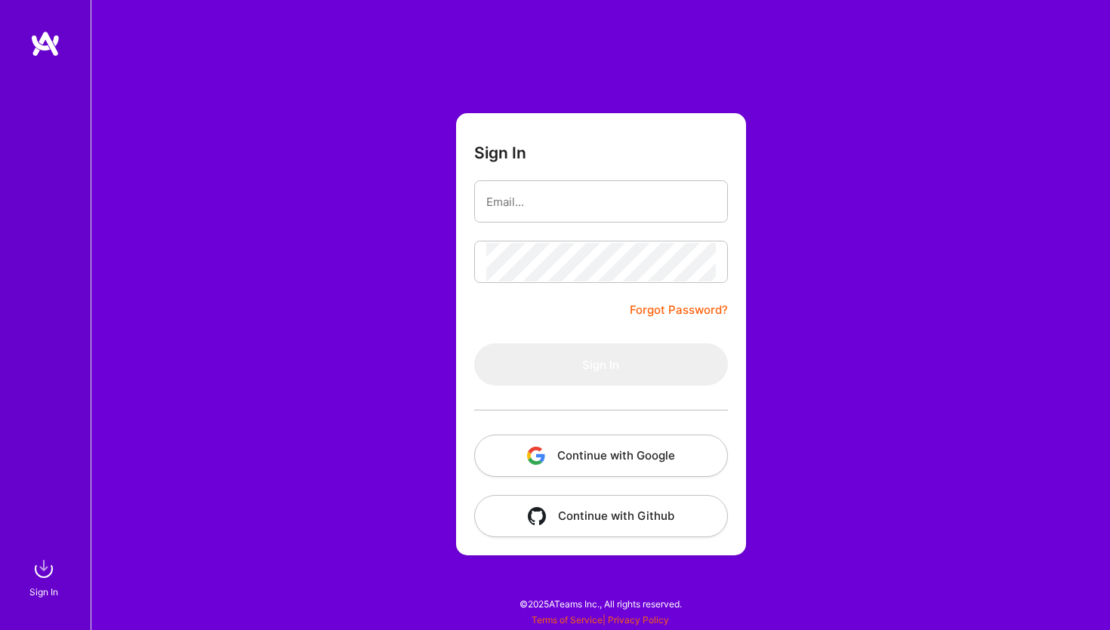 The width and height of the screenshot is (1110, 630). I want to click on button: Continue with Github, so click(601, 516).